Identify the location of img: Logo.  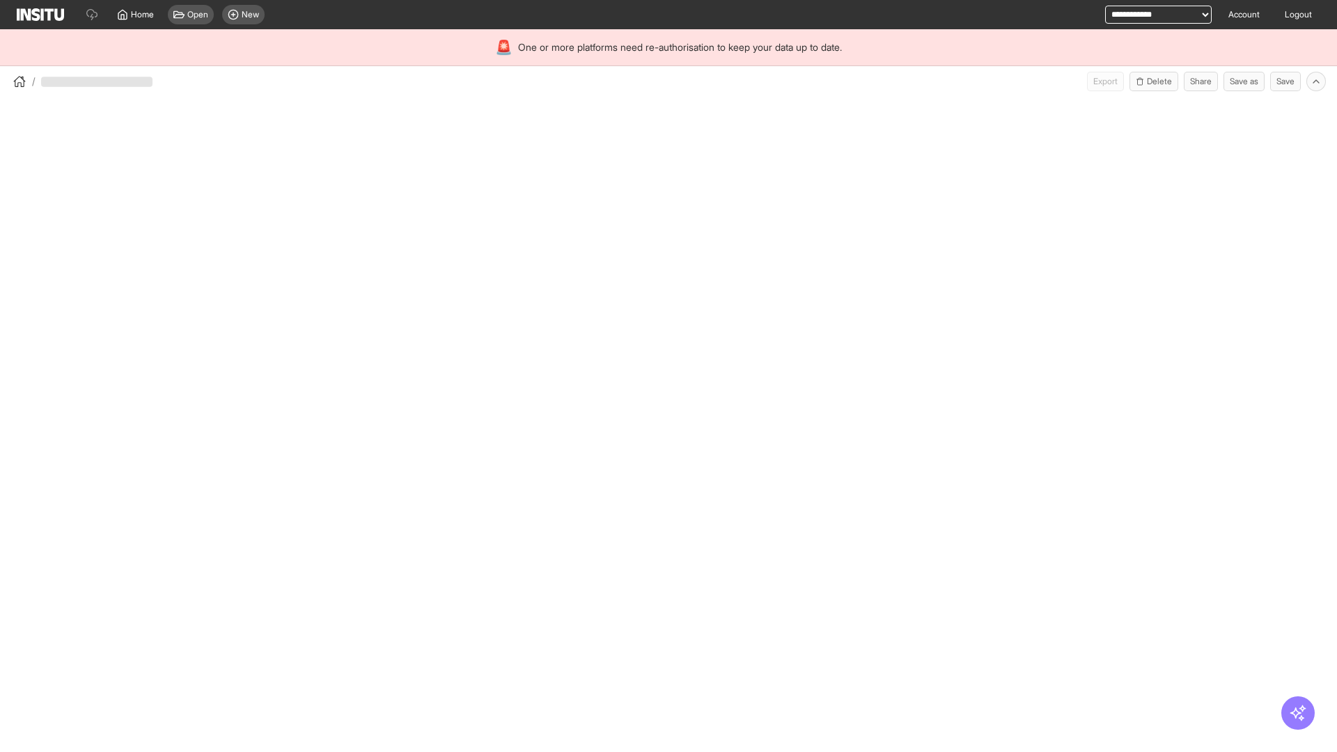
(40, 15).